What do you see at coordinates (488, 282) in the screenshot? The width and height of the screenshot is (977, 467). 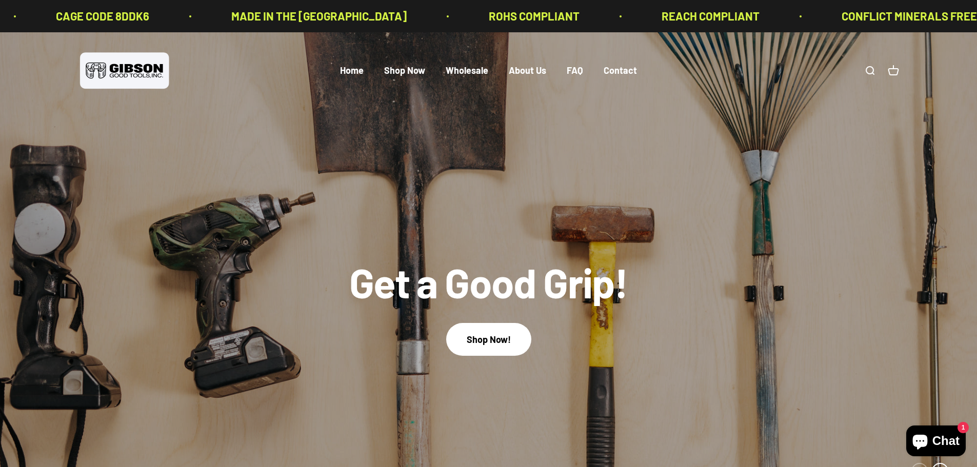 I see `split-lines: Get a Good Grip!` at bounding box center [488, 282].